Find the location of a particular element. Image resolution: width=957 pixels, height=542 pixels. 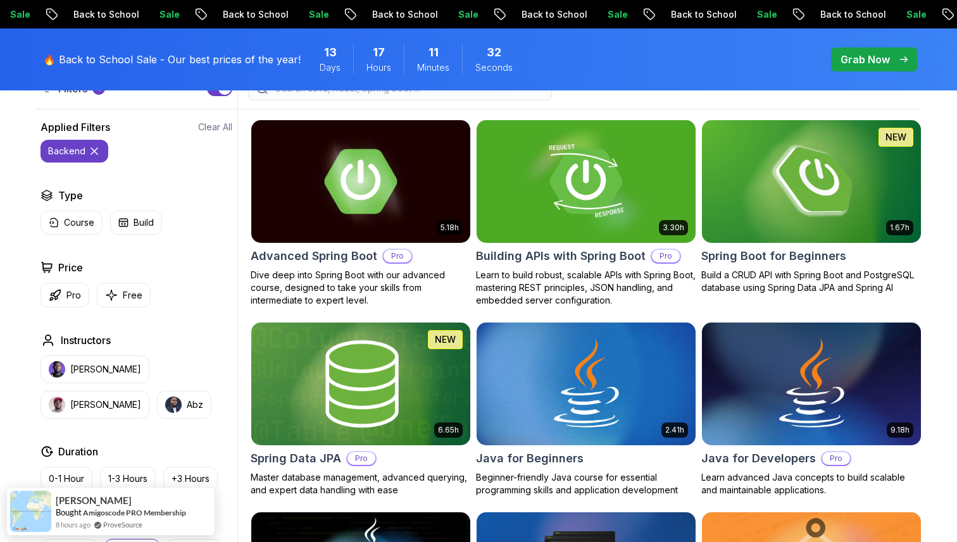

p: Clear All is located at coordinates (215, 127).